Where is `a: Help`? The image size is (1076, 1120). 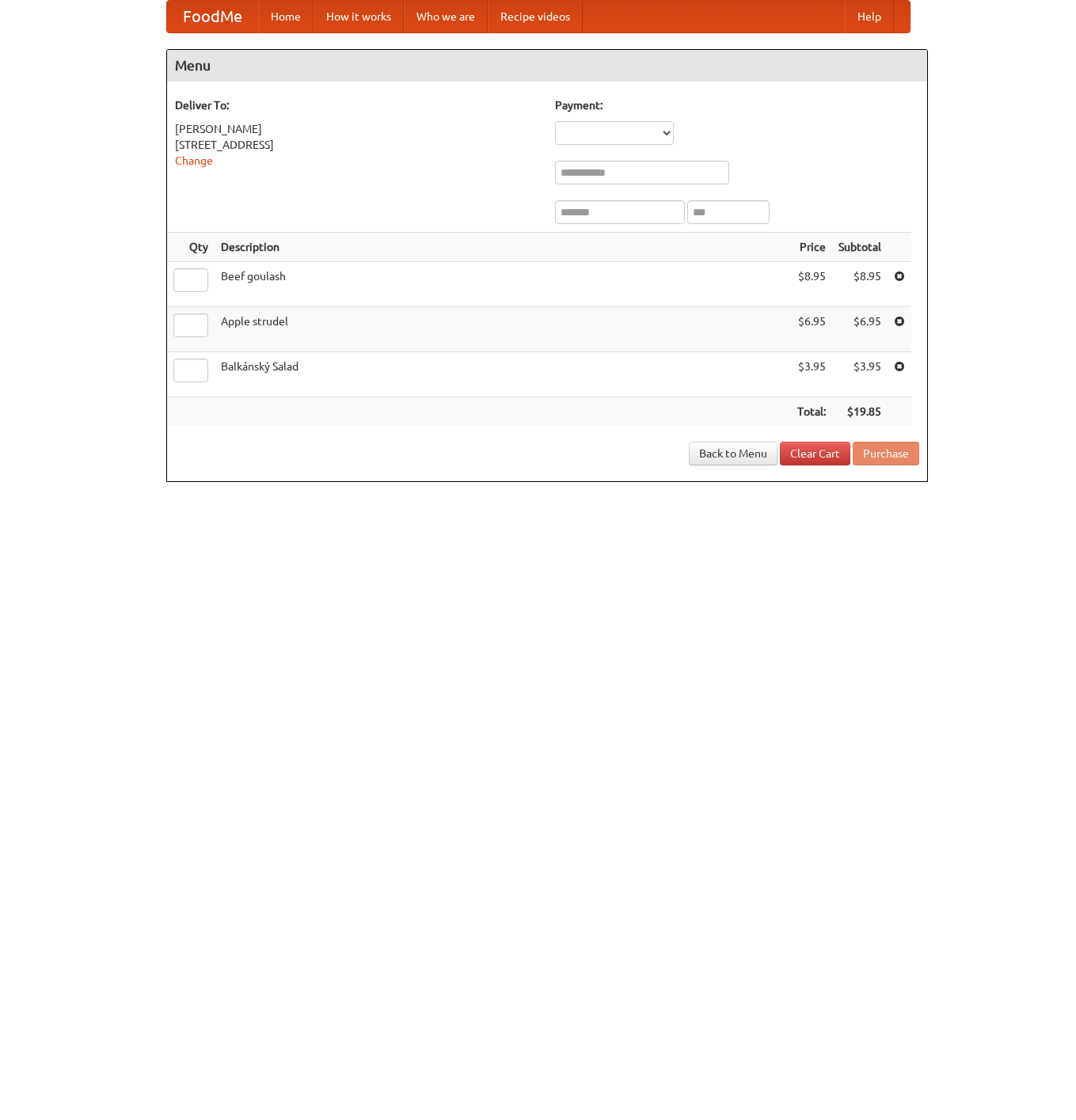 a: Help is located at coordinates (869, 17).